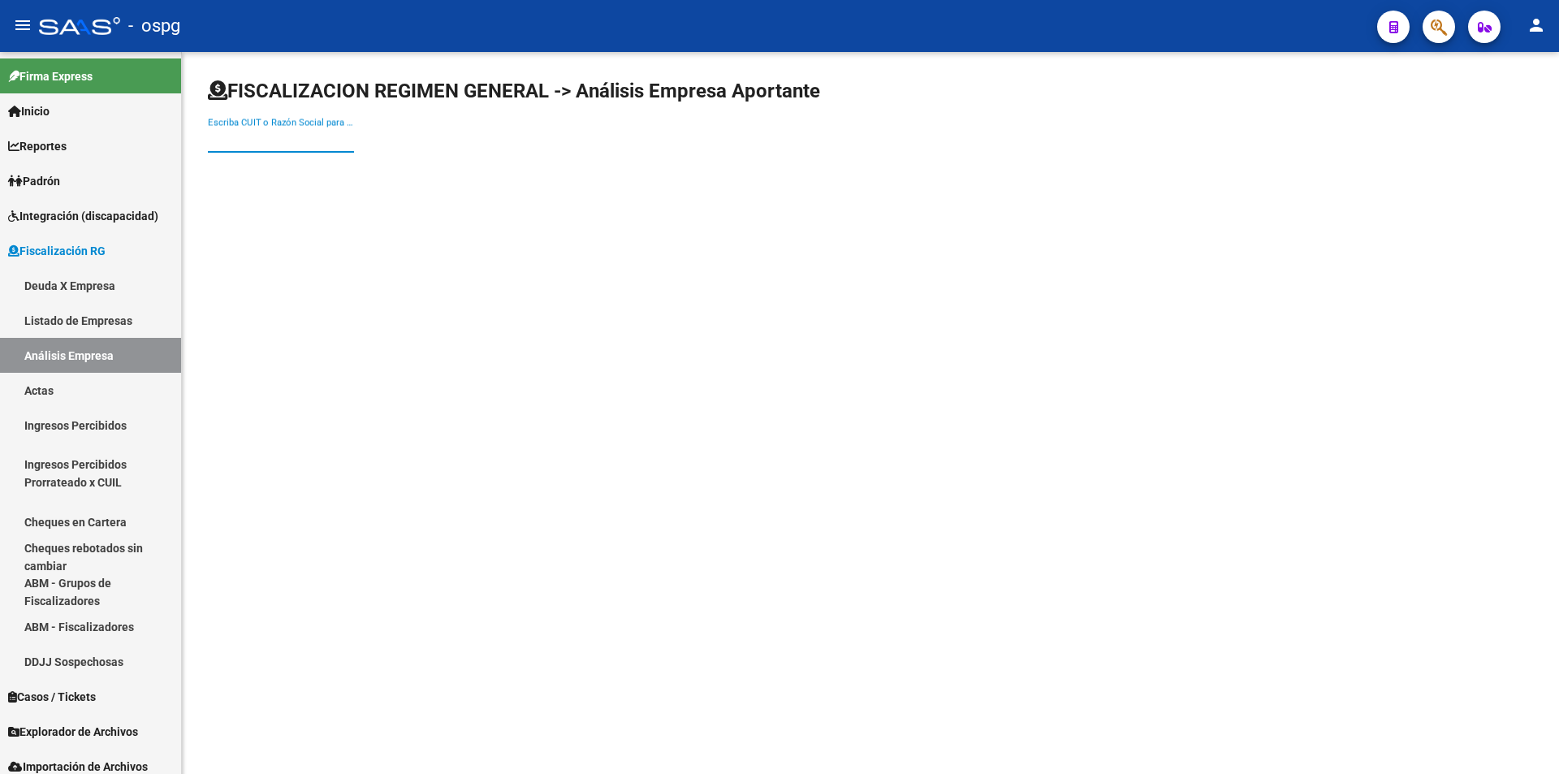  I want to click on span: Explorador de Archivos, so click(73, 731).